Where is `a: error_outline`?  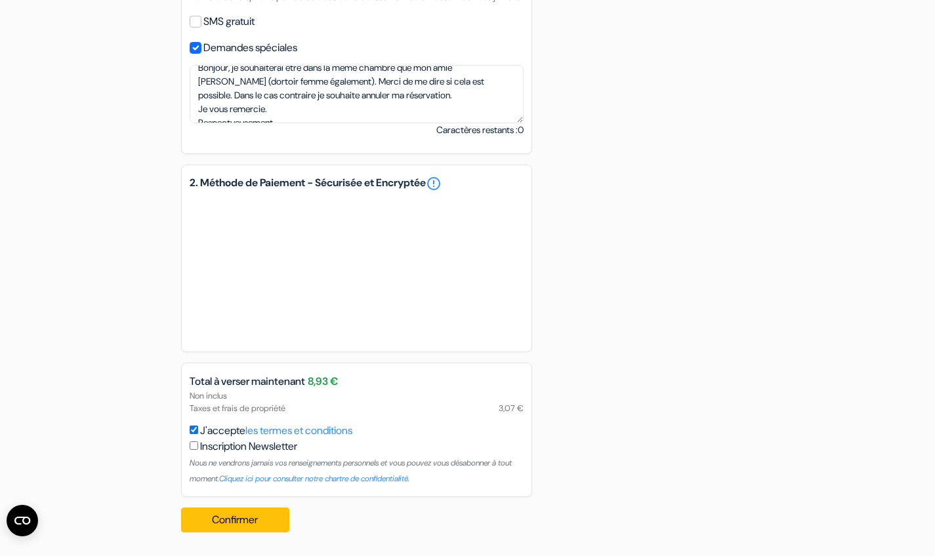
a: error_outline is located at coordinates (434, 184).